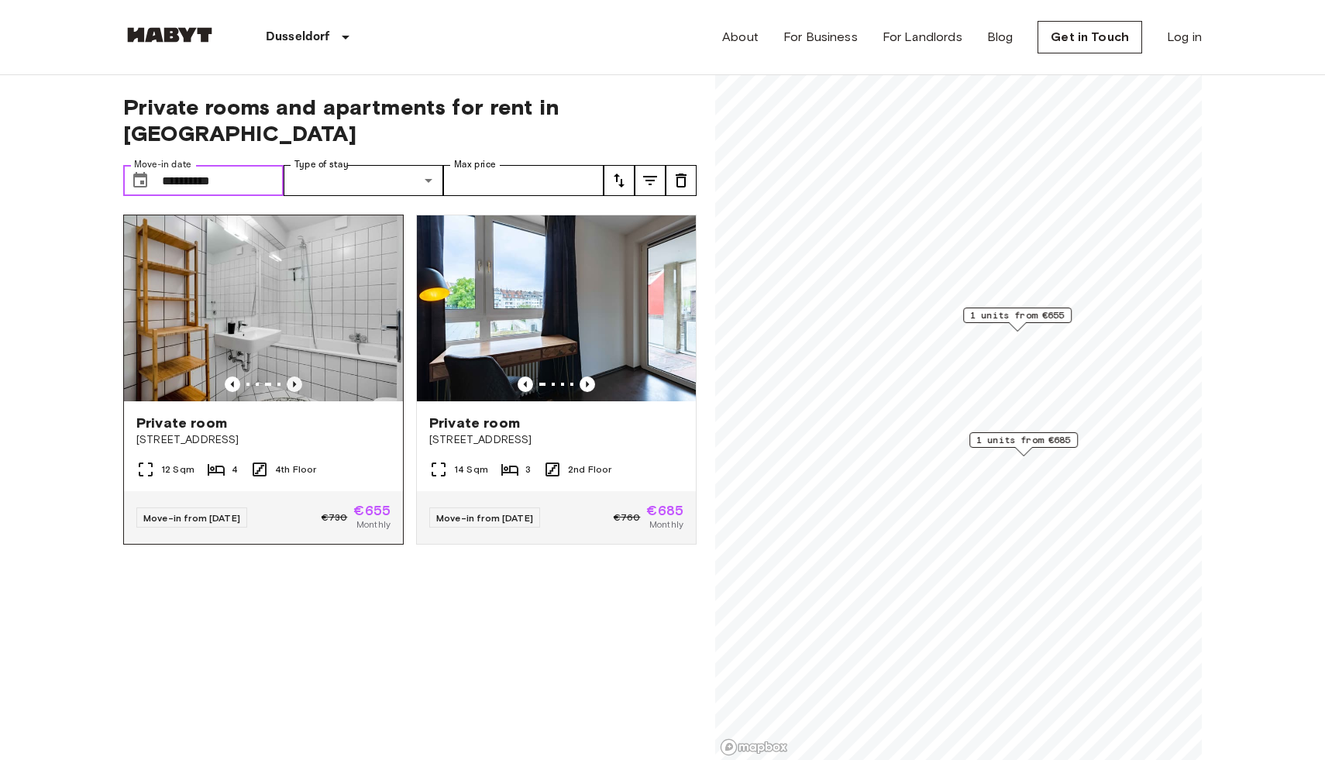 This screenshot has height=760, width=1325. I want to click on a: About, so click(740, 37).